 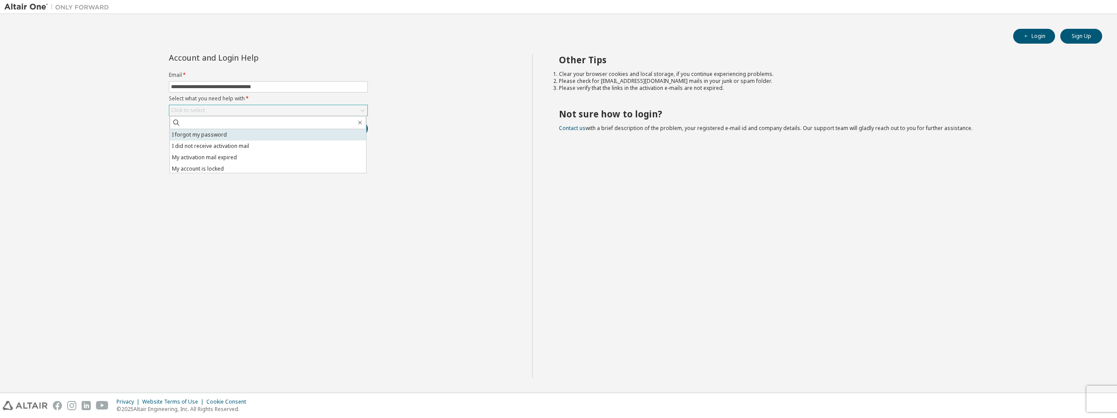 I want to click on img: facebook.svg, so click(x=57, y=405).